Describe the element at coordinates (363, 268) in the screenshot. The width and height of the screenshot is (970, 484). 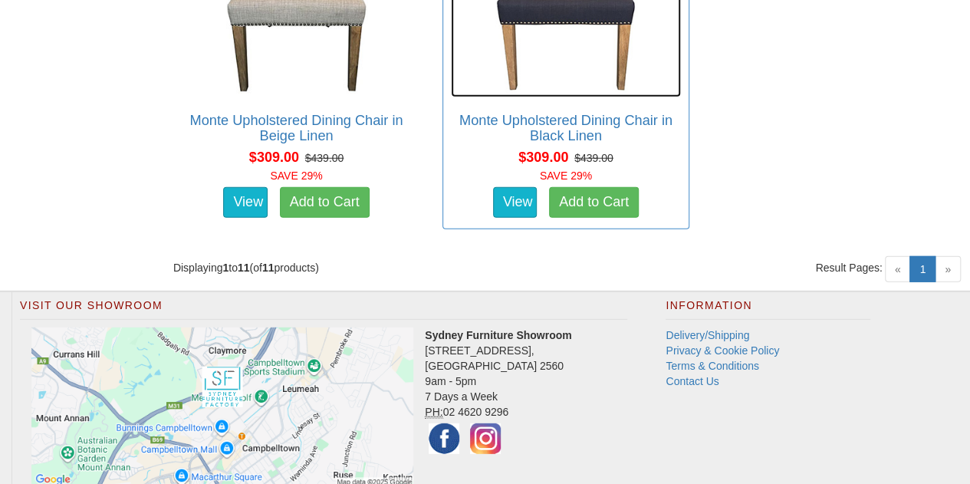
I see `div: Displaying to (of products)` at that location.